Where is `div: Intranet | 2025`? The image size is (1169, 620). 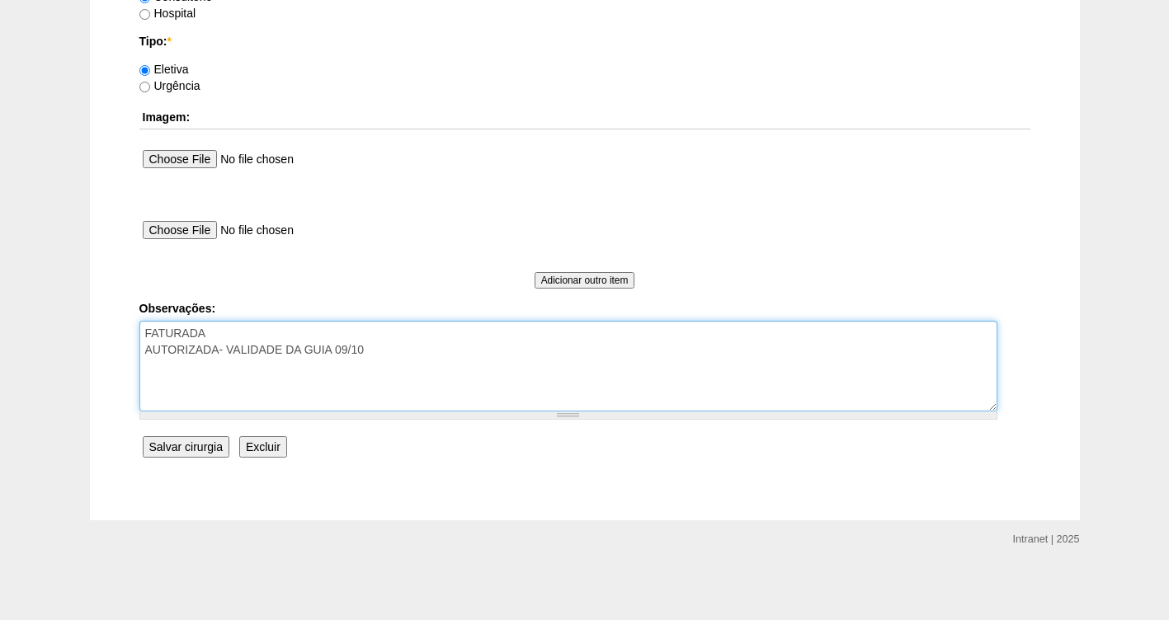
div: Intranet | 2025 is located at coordinates (1046, 540).